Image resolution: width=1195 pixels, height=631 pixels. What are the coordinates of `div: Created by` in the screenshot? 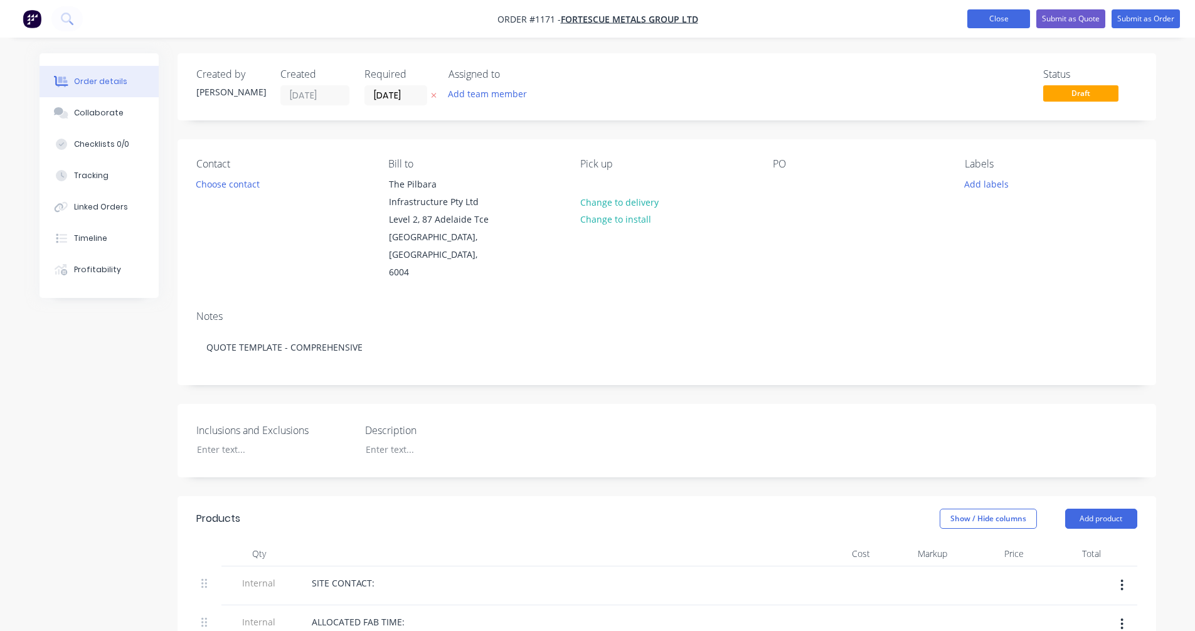 It's located at (231, 74).